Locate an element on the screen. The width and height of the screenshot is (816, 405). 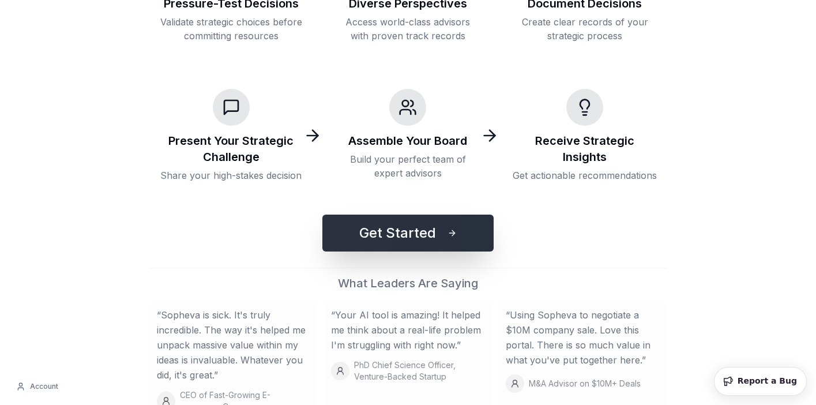
blockquote: “ Sopheva is sick. It's truly incredible. The way it's helped me unpack massive value within my i... is located at coordinates (234, 345).